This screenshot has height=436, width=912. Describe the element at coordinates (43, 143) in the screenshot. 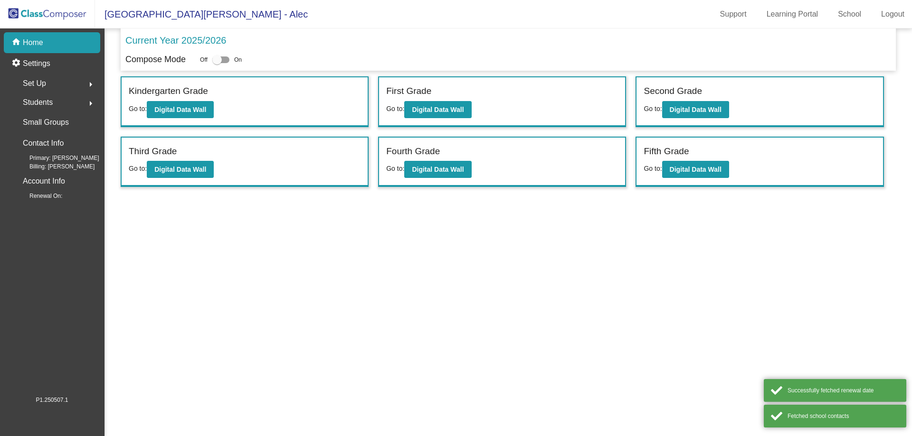

I see `p: Contact Info` at that location.